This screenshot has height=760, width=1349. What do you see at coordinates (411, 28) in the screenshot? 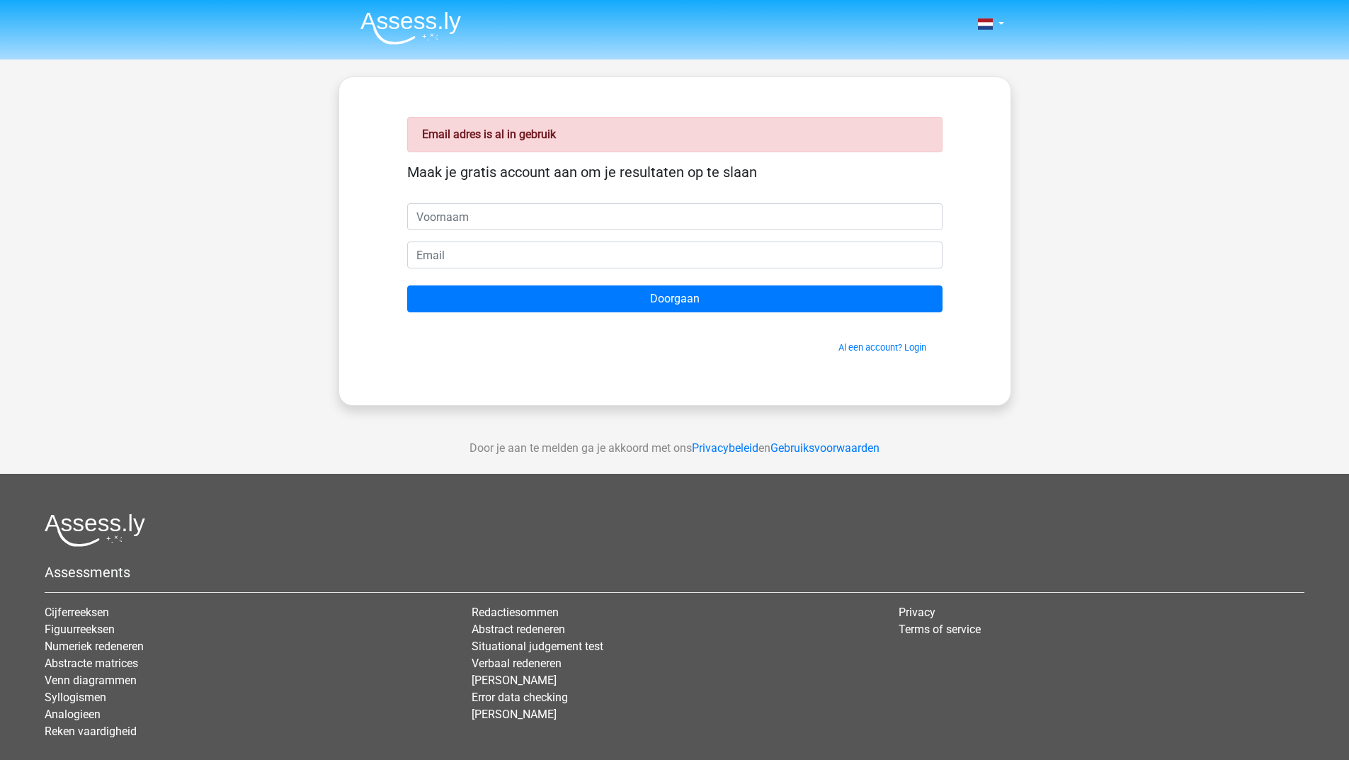
I see `img: Assessly` at bounding box center [411, 28].